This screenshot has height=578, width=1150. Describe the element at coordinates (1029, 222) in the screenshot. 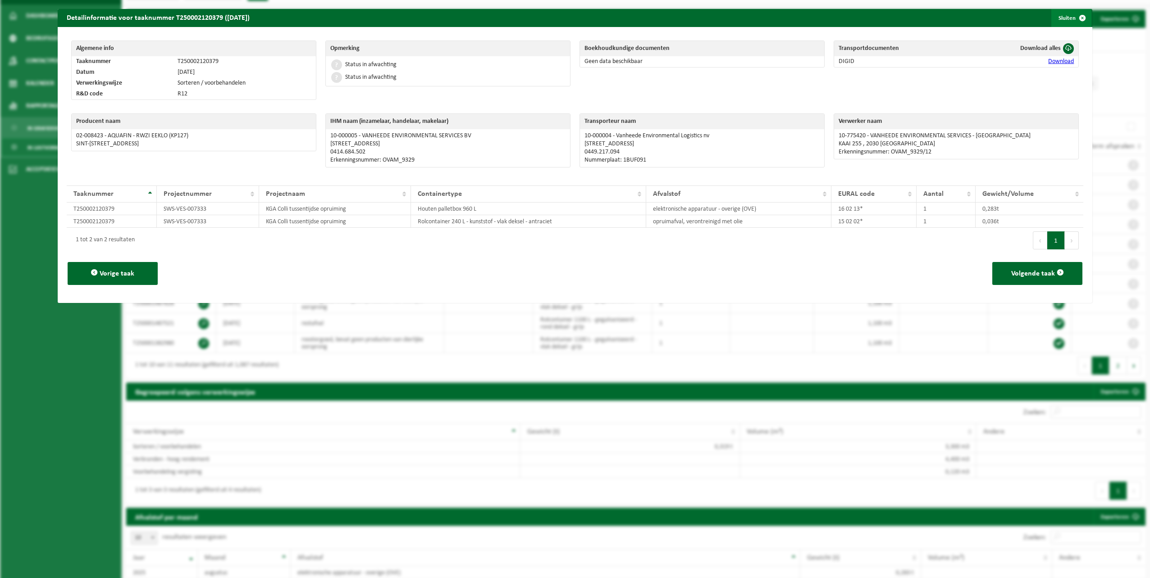

I see `td: 0,036t` at that location.